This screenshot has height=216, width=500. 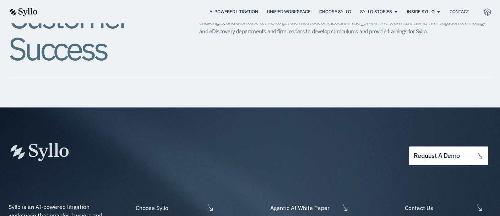 I want to click on nav: Menu, so click(x=260, y=12).